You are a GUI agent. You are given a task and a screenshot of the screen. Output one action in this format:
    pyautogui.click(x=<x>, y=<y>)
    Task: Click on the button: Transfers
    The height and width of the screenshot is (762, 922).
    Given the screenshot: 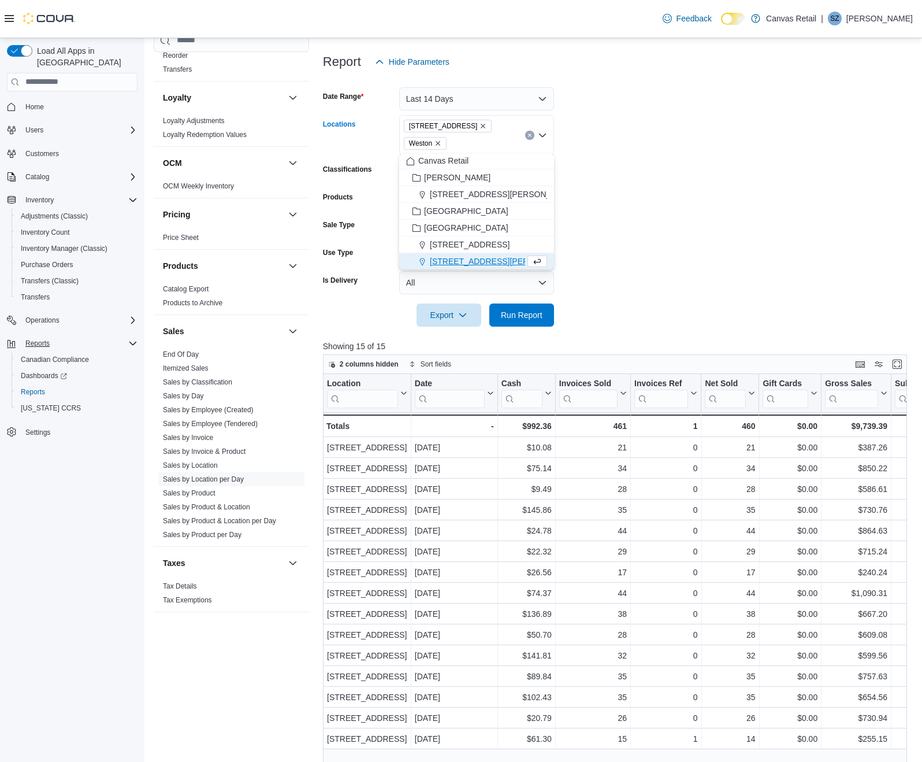 What is the action you would take?
    pyautogui.click(x=77, y=297)
    